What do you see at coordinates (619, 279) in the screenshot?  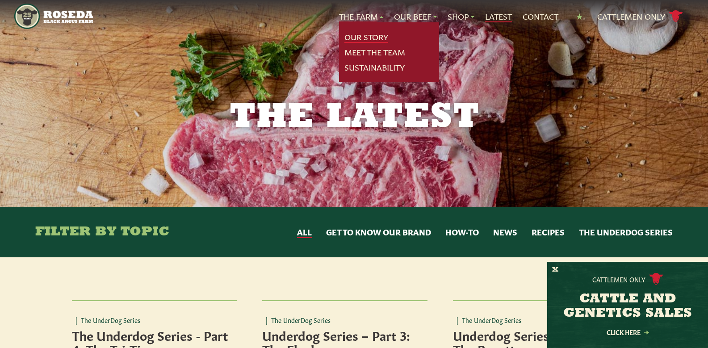 I see `p: Cattlemen Only` at bounding box center [619, 279].